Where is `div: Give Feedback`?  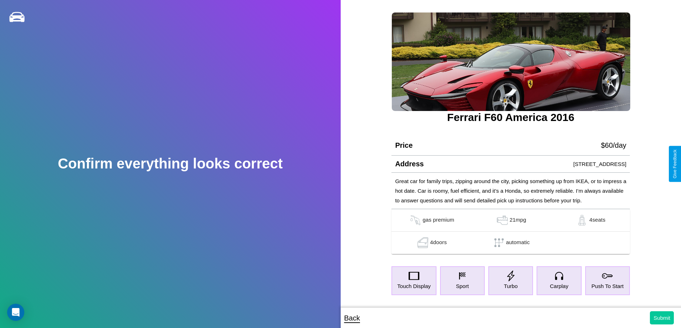 div: Give Feedback is located at coordinates (675, 164).